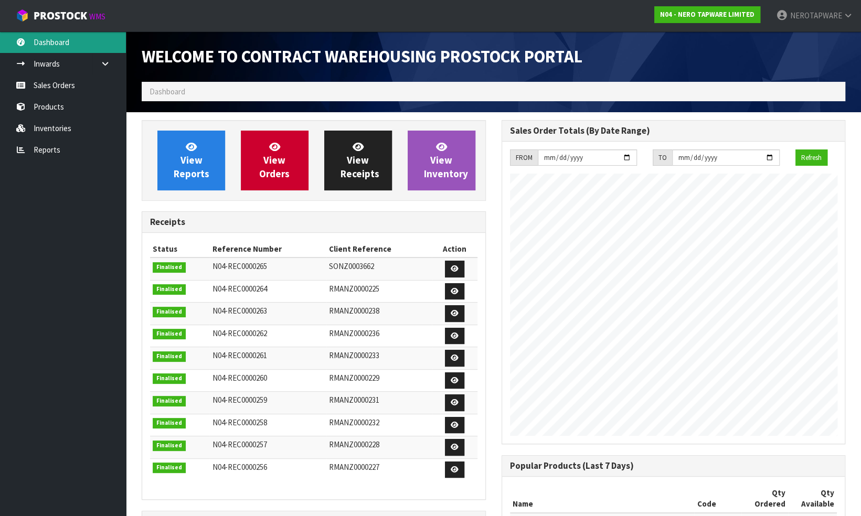 The image size is (861, 516). Describe the element at coordinates (97, 16) in the screenshot. I see `small: WMS` at that location.